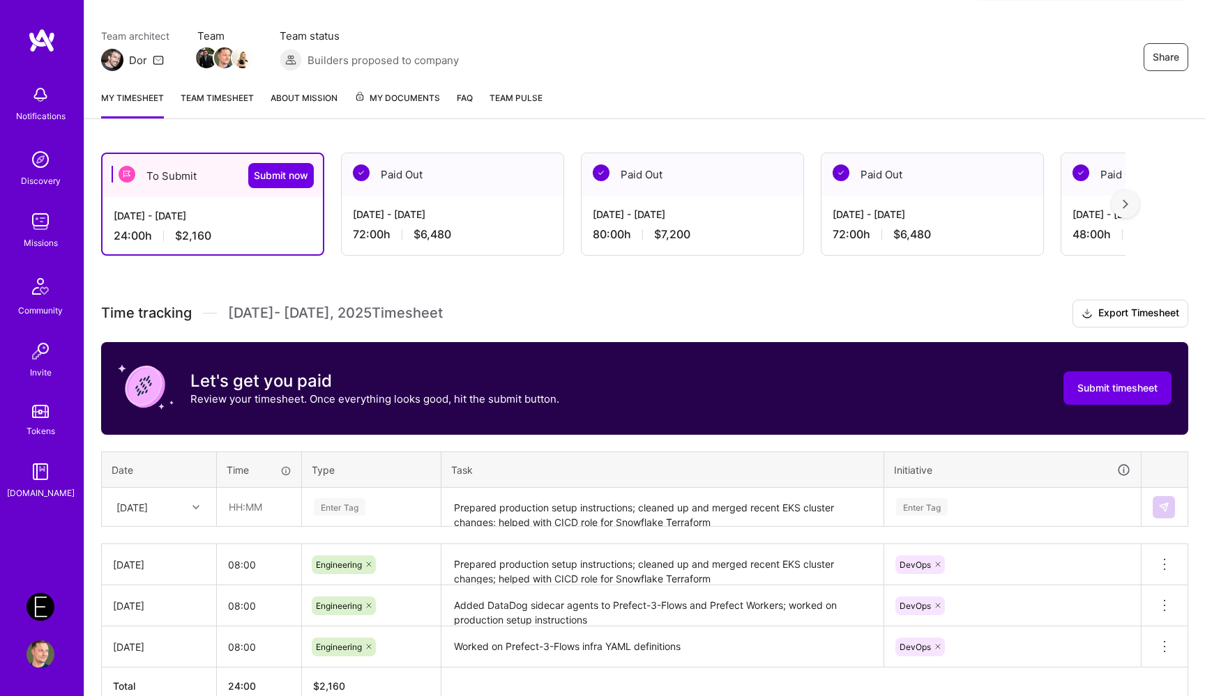 This screenshot has width=1205, height=696. I want to click on div: 80:00 h, so click(692, 234).